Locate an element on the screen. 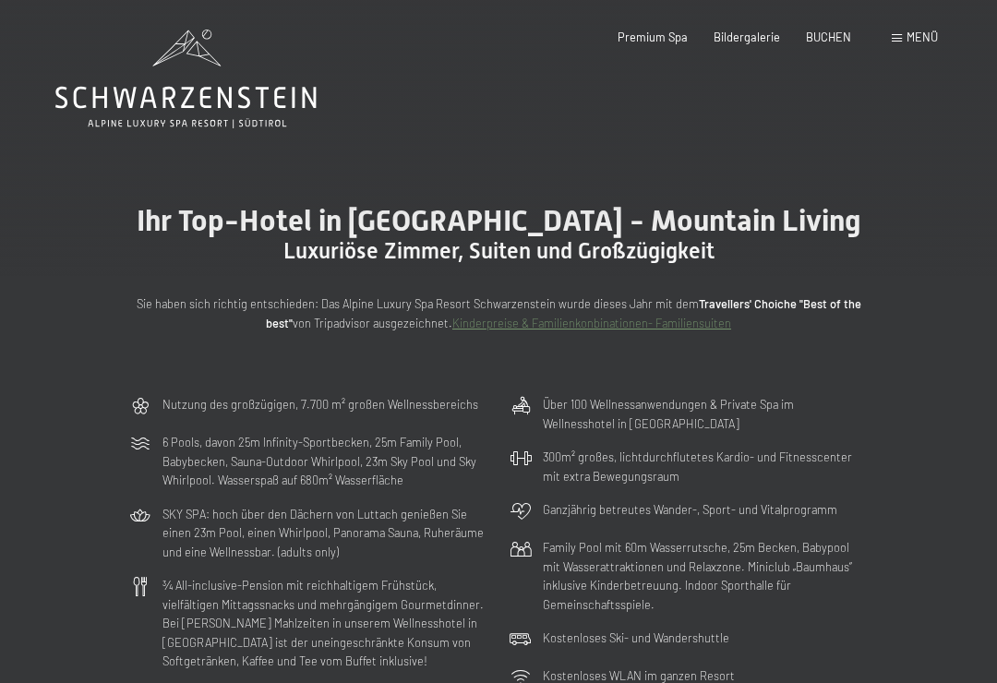  a: BUCHEN is located at coordinates (828, 37).